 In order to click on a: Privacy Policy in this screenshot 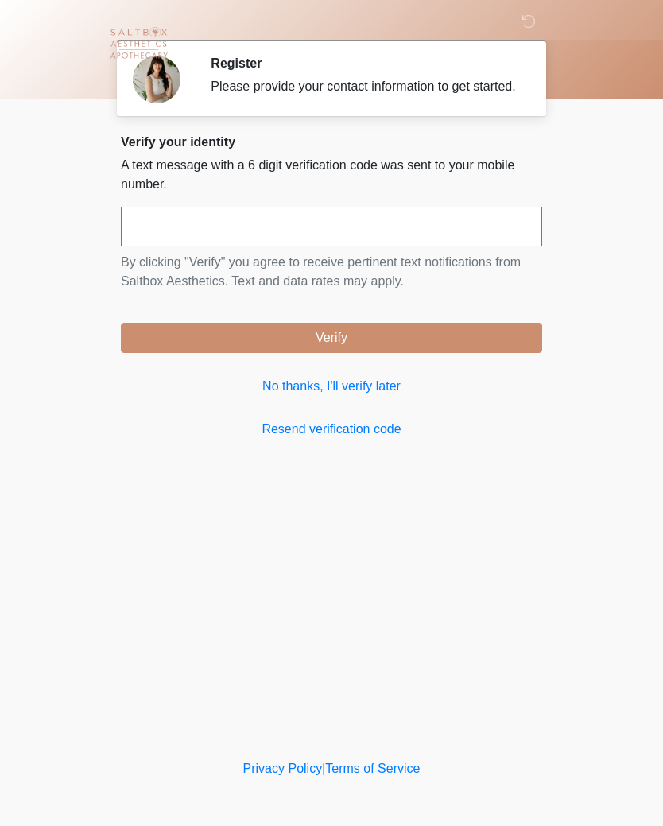, I will do `click(283, 768)`.